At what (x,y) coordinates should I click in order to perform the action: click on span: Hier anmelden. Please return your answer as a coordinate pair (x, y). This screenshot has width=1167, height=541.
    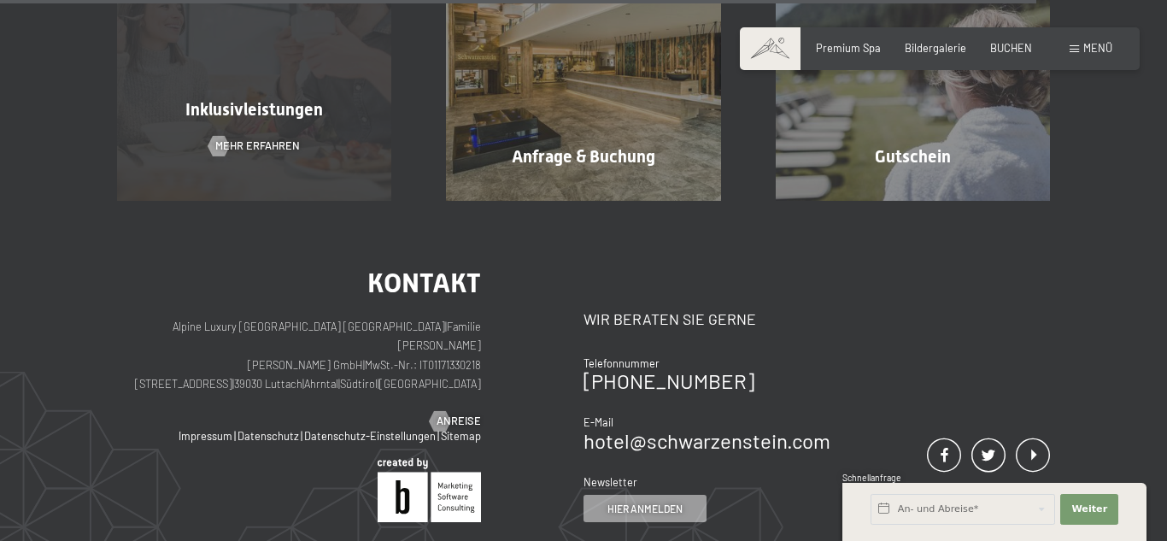
    Looking at the image, I should click on (645, 508).